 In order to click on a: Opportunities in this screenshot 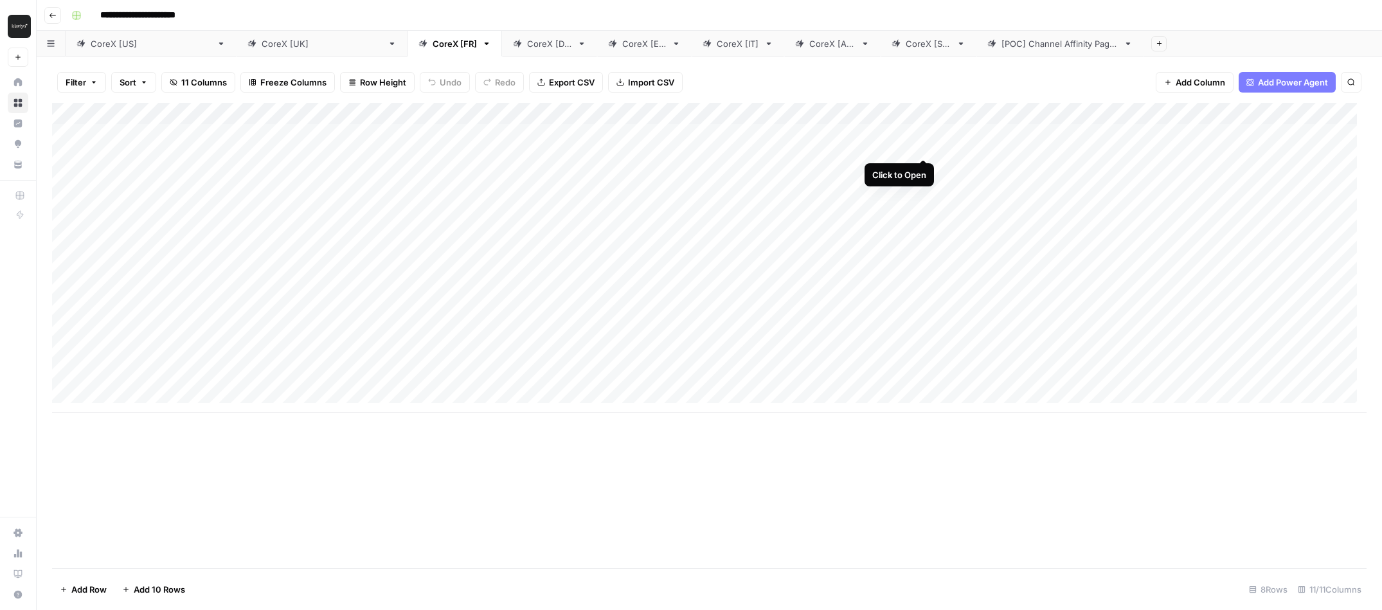, I will do `click(18, 144)`.